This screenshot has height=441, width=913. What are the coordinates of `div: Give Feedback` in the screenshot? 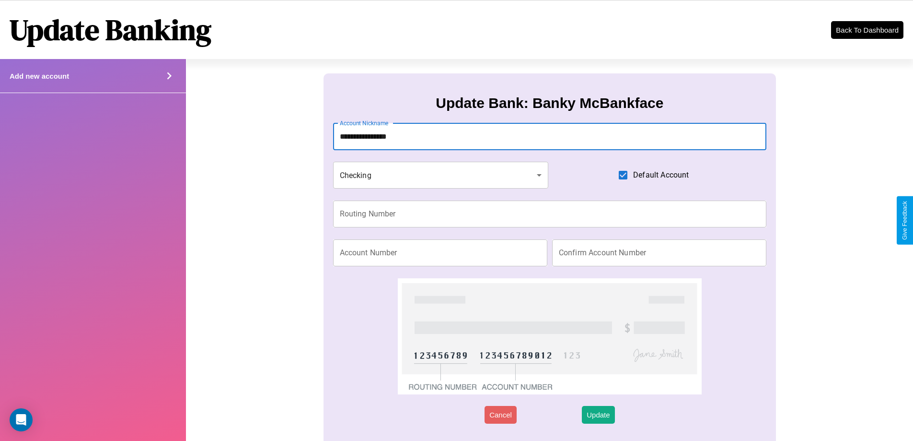 It's located at (905, 220).